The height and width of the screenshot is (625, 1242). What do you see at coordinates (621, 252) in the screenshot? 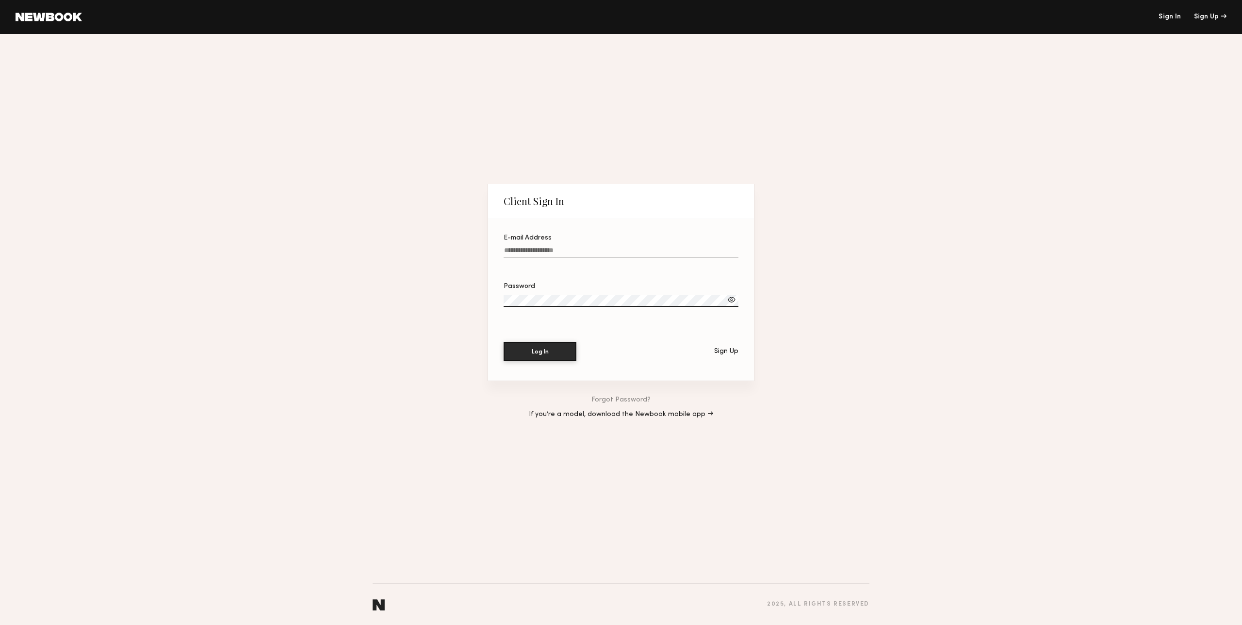
I see `input: E-mail Address` at bounding box center [621, 252].